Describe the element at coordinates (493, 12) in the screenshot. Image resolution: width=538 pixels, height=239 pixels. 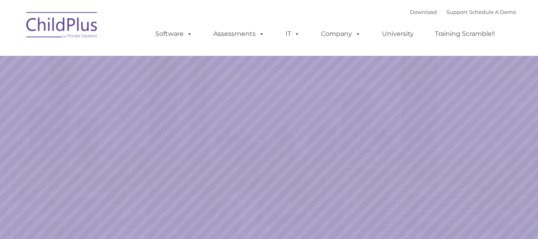
I see `a: Schedule A Demo` at that location.